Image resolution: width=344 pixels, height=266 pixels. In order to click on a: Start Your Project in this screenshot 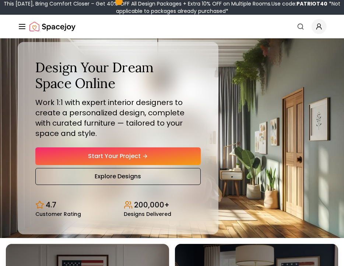, I will do `click(118, 156)`.